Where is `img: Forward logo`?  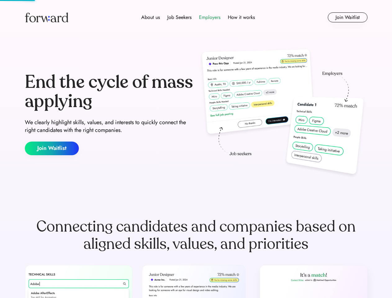 img: Forward logo is located at coordinates (47, 17).